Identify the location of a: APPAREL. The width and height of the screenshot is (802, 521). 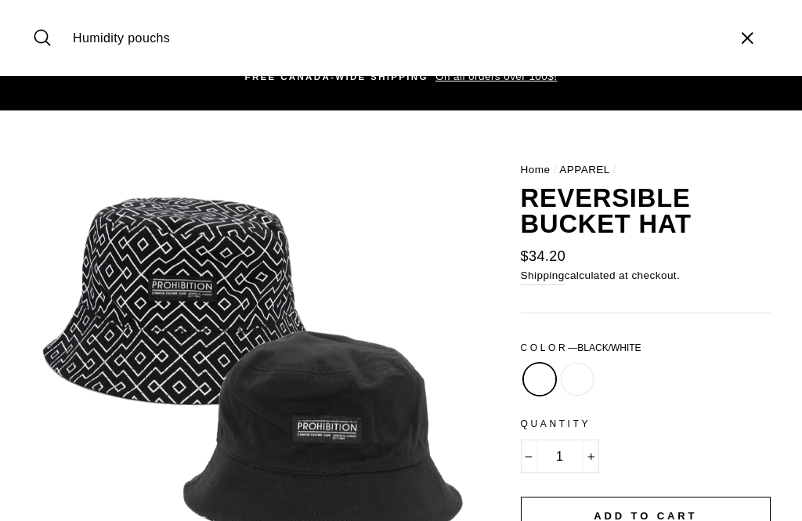
(584, 169).